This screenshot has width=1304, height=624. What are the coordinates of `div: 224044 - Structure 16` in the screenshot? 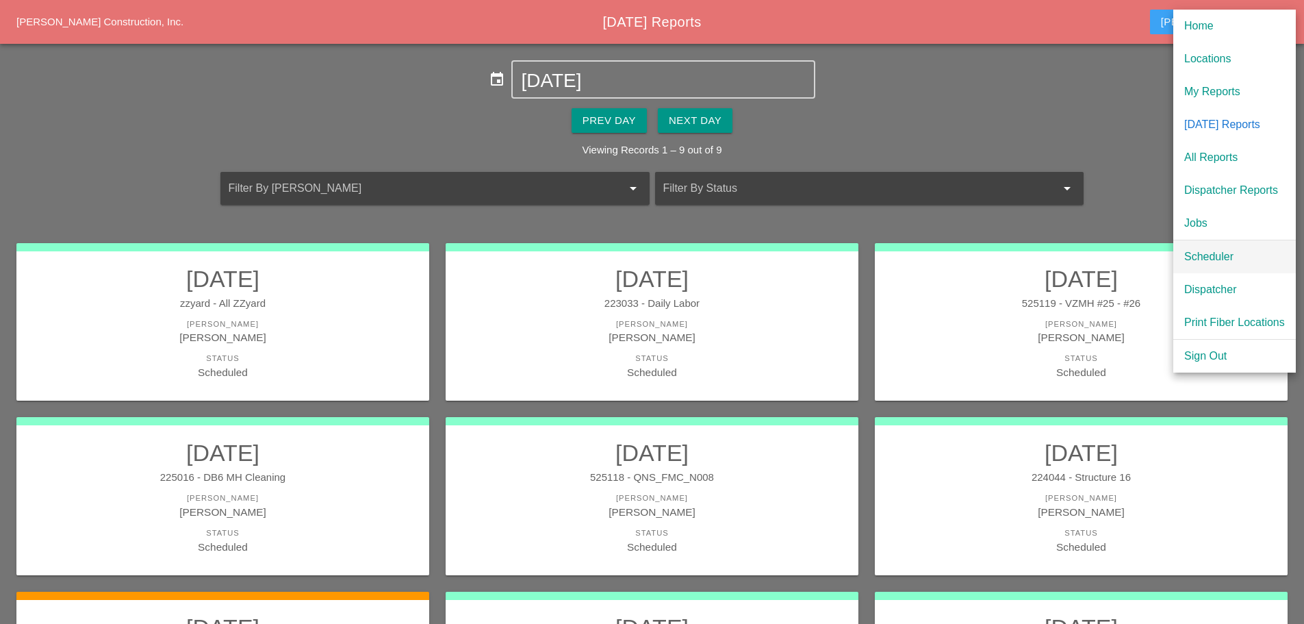 It's located at (1081, 477).